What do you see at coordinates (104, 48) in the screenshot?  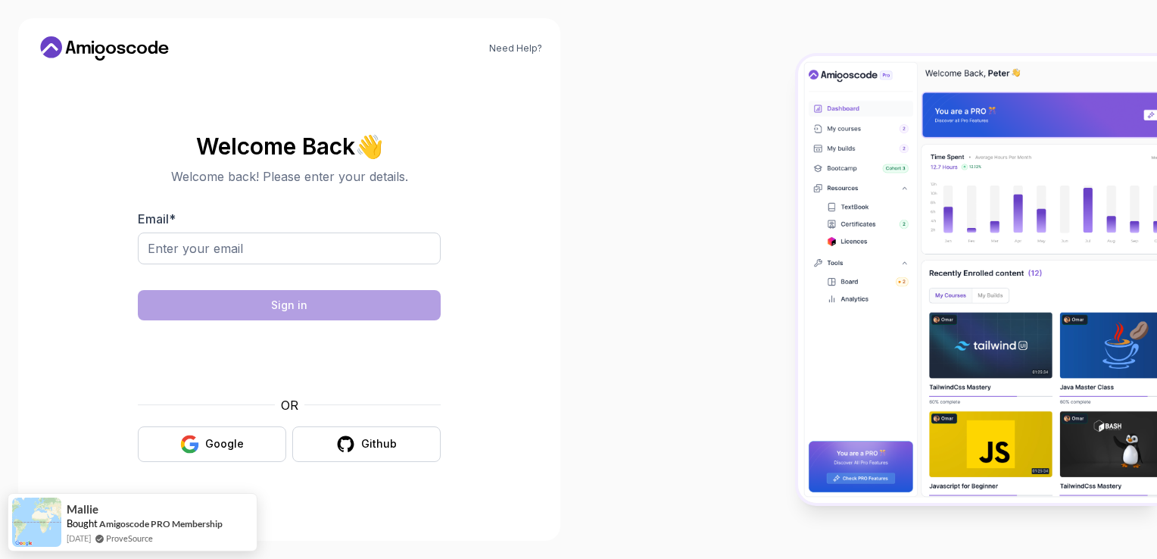 I see `a: Home link` at bounding box center [104, 48].